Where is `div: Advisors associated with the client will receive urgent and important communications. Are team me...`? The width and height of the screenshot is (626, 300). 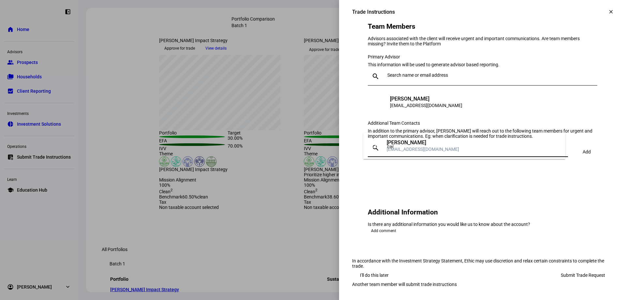 div: Advisors associated with the client will receive urgent and important communications. Are team me... is located at coordinates (483, 41).